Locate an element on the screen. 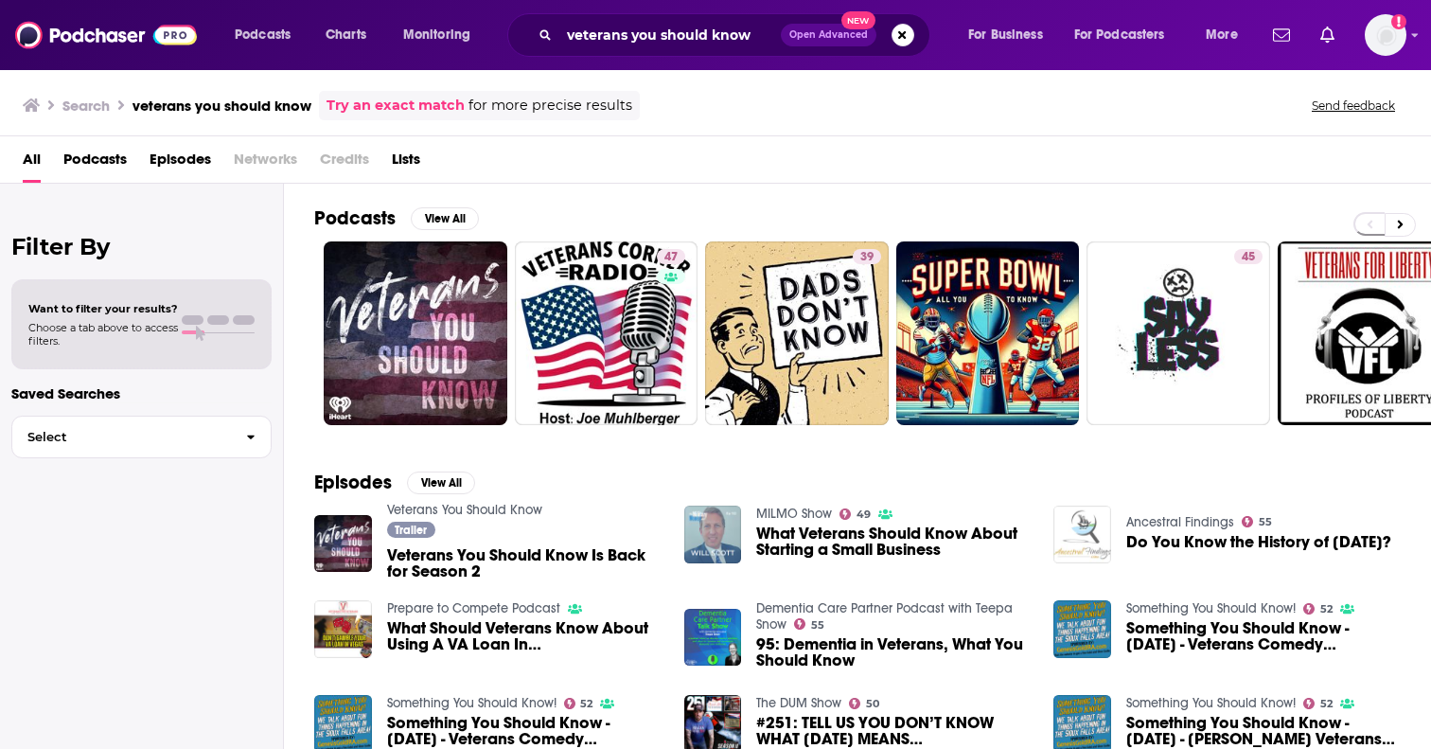 The image size is (1431, 749). a: Something You Should Know - November 11 - Veterans Comedy Fundraiser Nov 15 is located at coordinates (1082, 628).